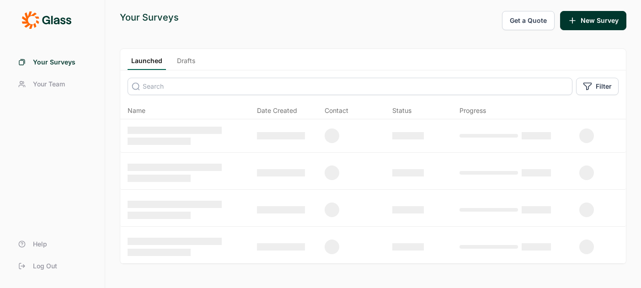  Describe the element at coordinates (186, 63) in the screenshot. I see `a: Drafts` at that location.